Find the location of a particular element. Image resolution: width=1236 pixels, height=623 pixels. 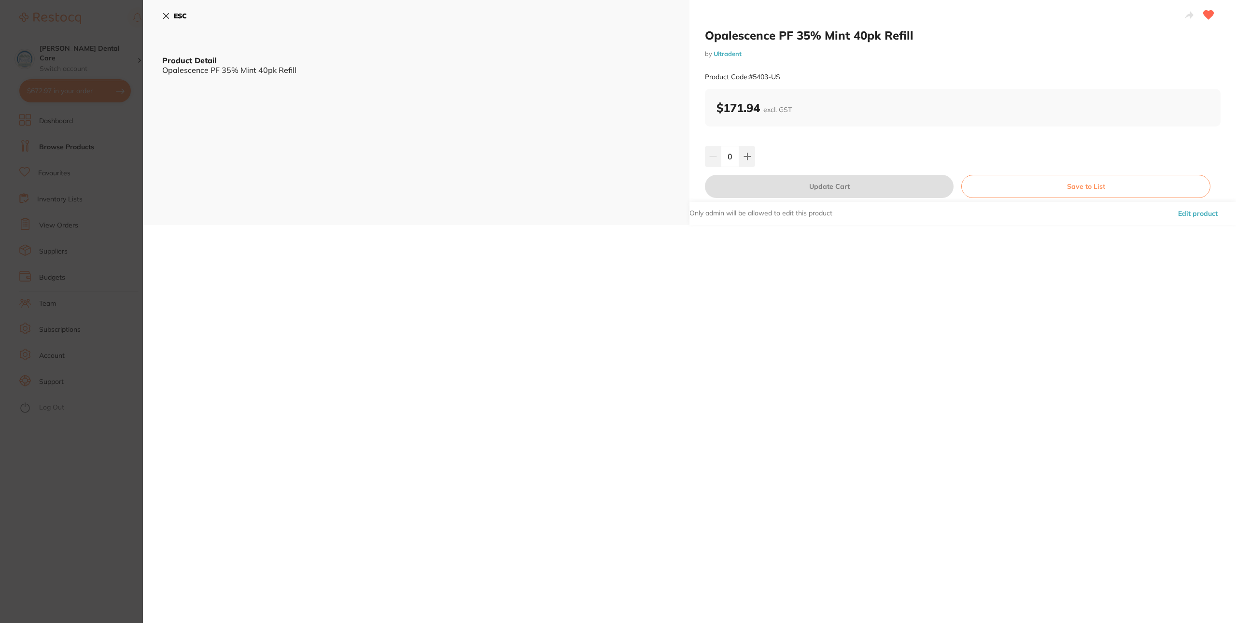

p: Only admin will be allowed to edit this product is located at coordinates (761, 213).